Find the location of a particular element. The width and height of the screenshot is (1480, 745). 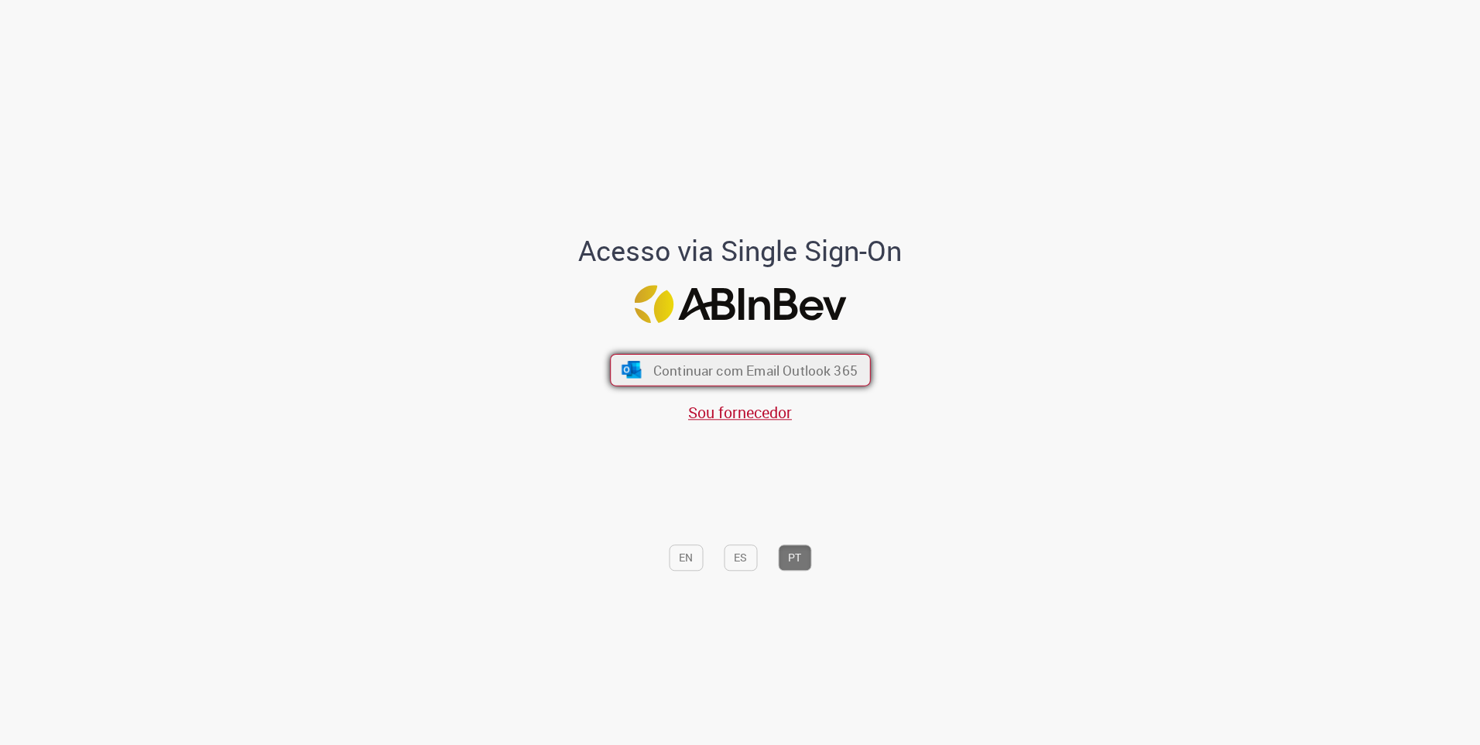

button: ES is located at coordinates (740, 557).